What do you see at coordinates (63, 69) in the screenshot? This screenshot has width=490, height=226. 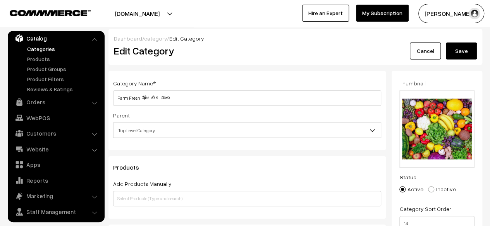 I see `a: Product Groups` at bounding box center [63, 69].